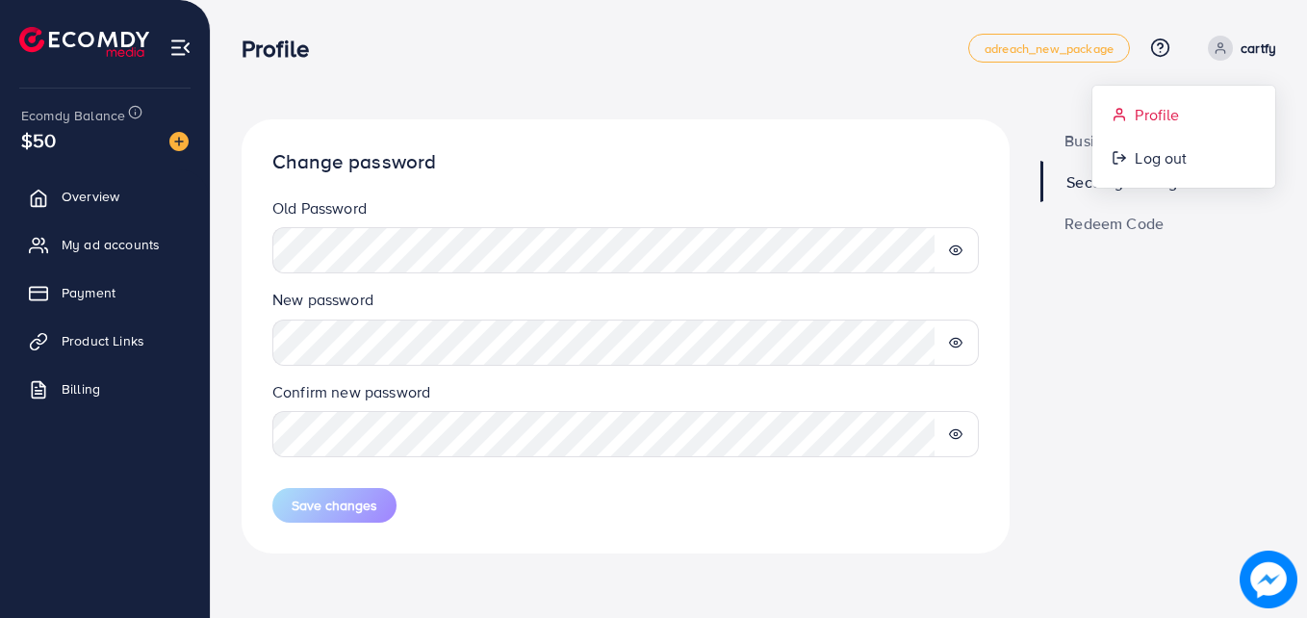 This screenshot has width=1307, height=618. What do you see at coordinates (1121, 182) in the screenshot?
I see `span: Security Setting` at bounding box center [1121, 182].